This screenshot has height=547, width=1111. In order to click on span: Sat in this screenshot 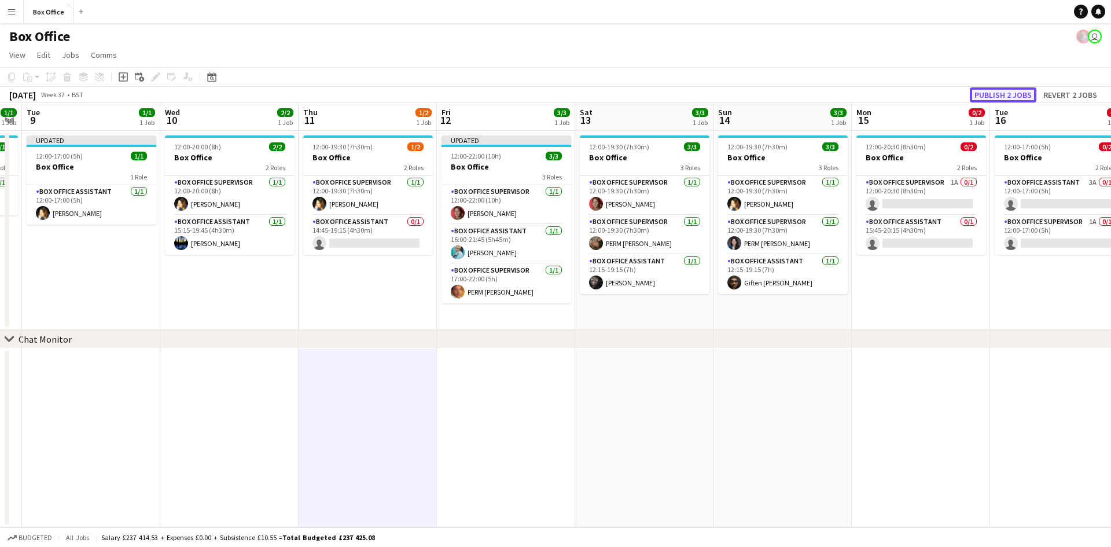, I will do `click(586, 112)`.